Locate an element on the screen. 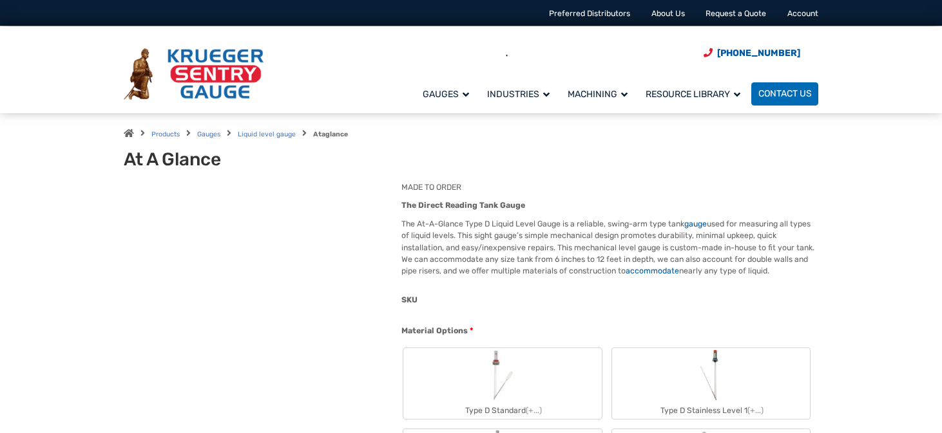 The height and width of the screenshot is (433, 942). span: MADE TO ORDER is located at coordinates (431, 187).